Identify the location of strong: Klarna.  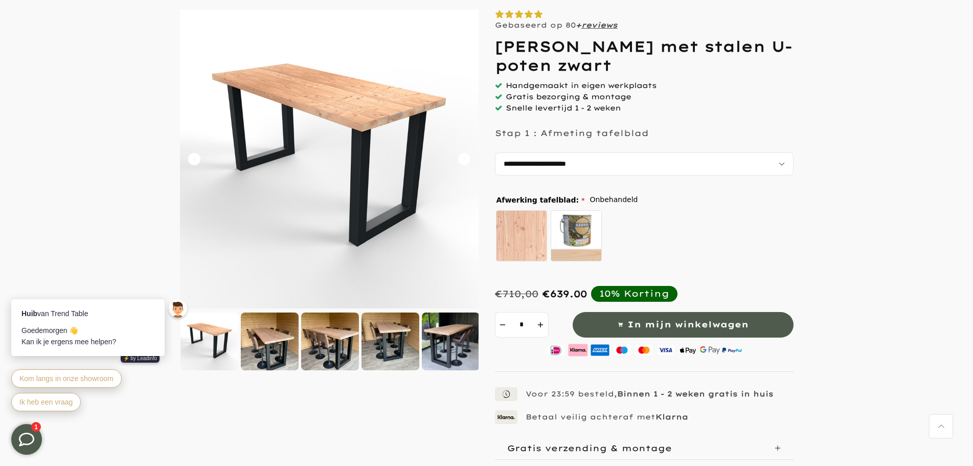
(672, 417).